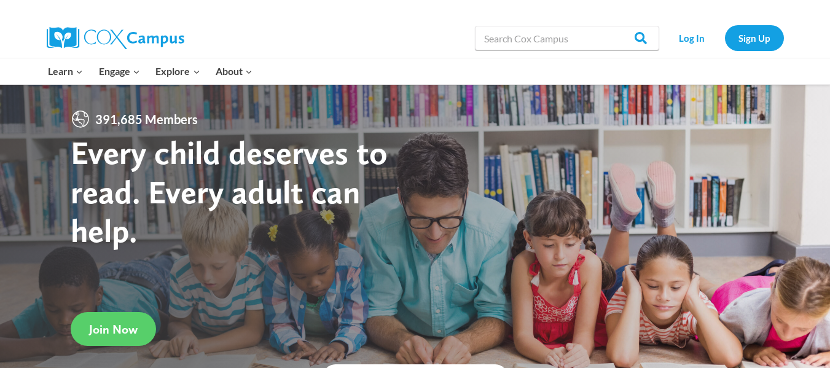 The height and width of the screenshot is (368, 830). I want to click on span: Explore, so click(178, 71).